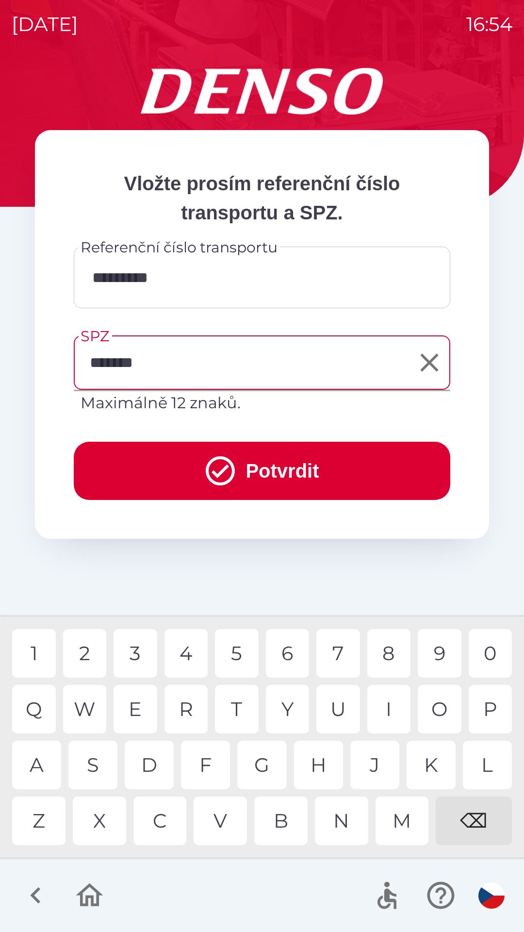  What do you see at coordinates (262, 403) in the screenshot?
I see `p: Maximálně 12 znaků.` at bounding box center [262, 403].